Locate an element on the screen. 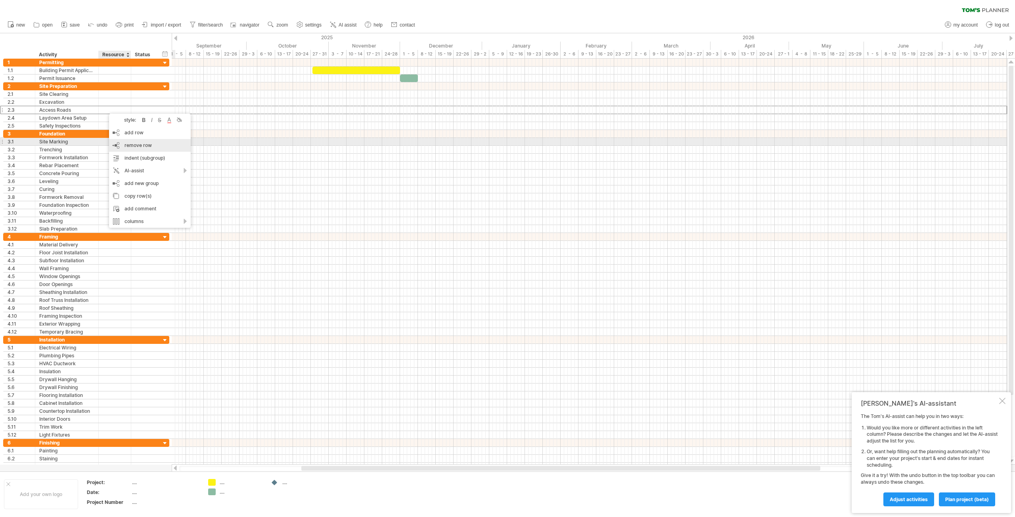 Image resolution: width=1015 pixels, height=517 pixels. span: AI assist is located at coordinates (347, 25).